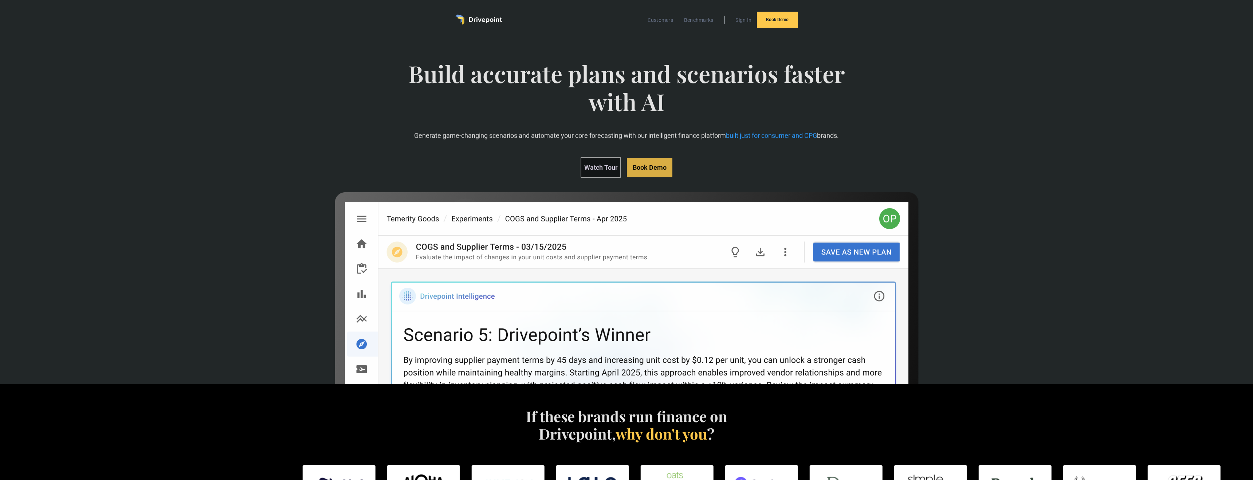 The width and height of the screenshot is (1253, 480). I want to click on span: built just for consumer and CPG, so click(771, 135).